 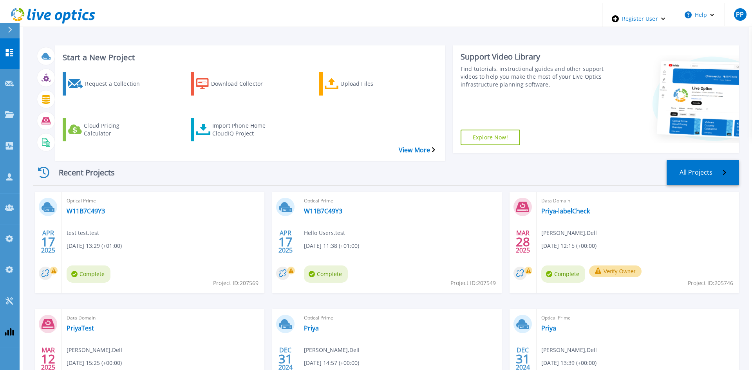 I want to click on span: Project ID: 205746, so click(x=711, y=283).